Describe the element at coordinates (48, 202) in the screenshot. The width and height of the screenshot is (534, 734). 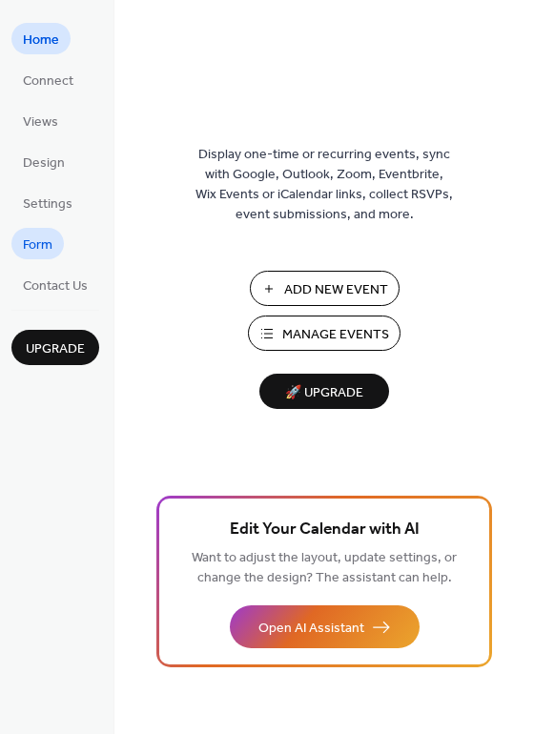
I see `a: Settings` at that location.